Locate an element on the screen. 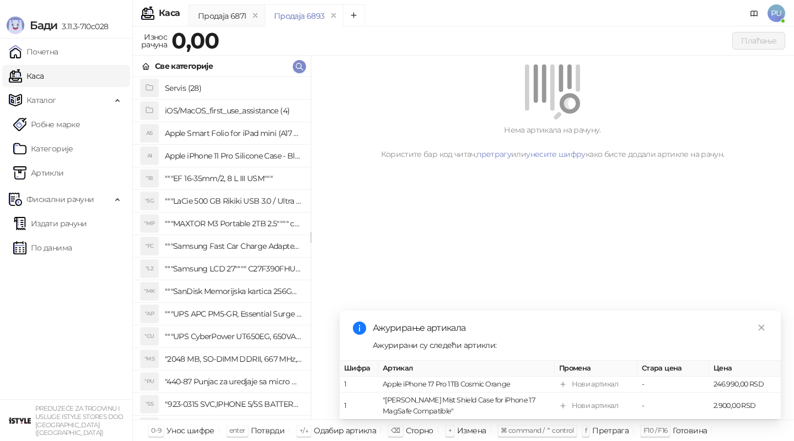 This screenshot has width=794, height=441. span: Бади is located at coordinates (44, 25).